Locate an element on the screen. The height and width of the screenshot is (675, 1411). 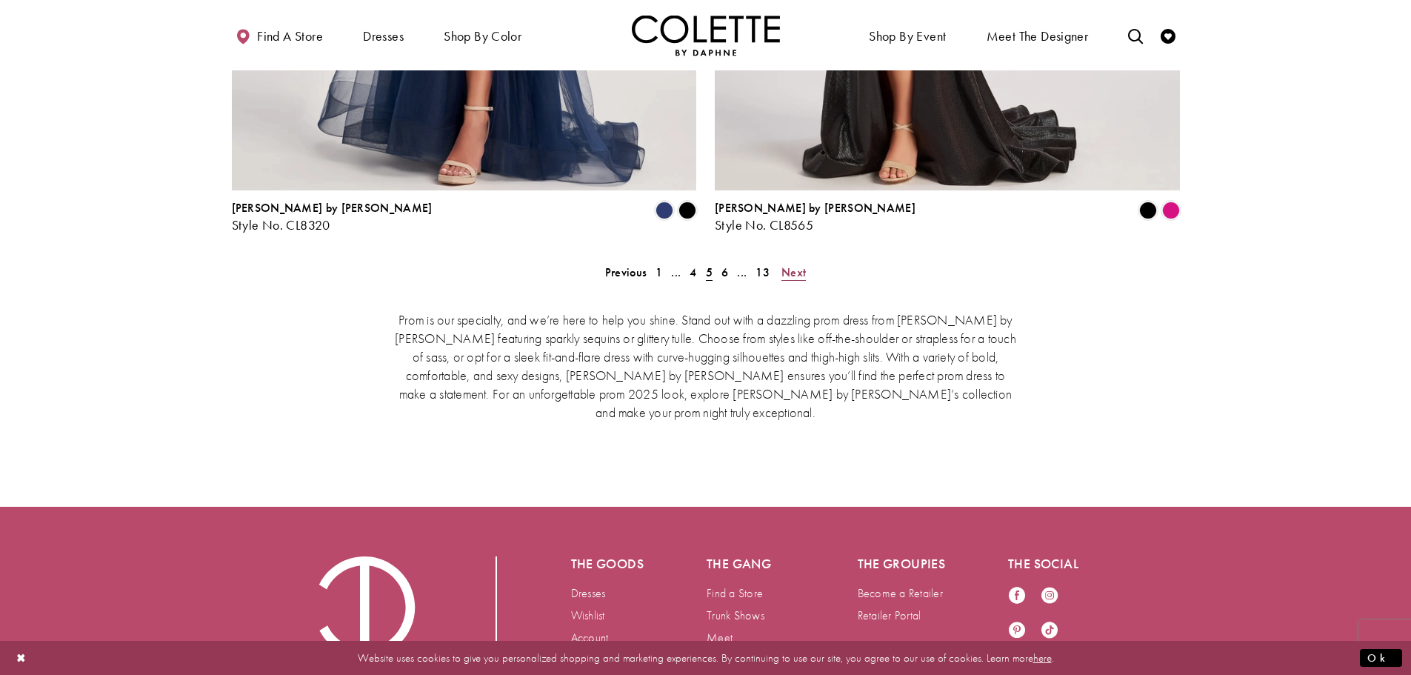
a: Toggle search is located at coordinates (1136, 35).